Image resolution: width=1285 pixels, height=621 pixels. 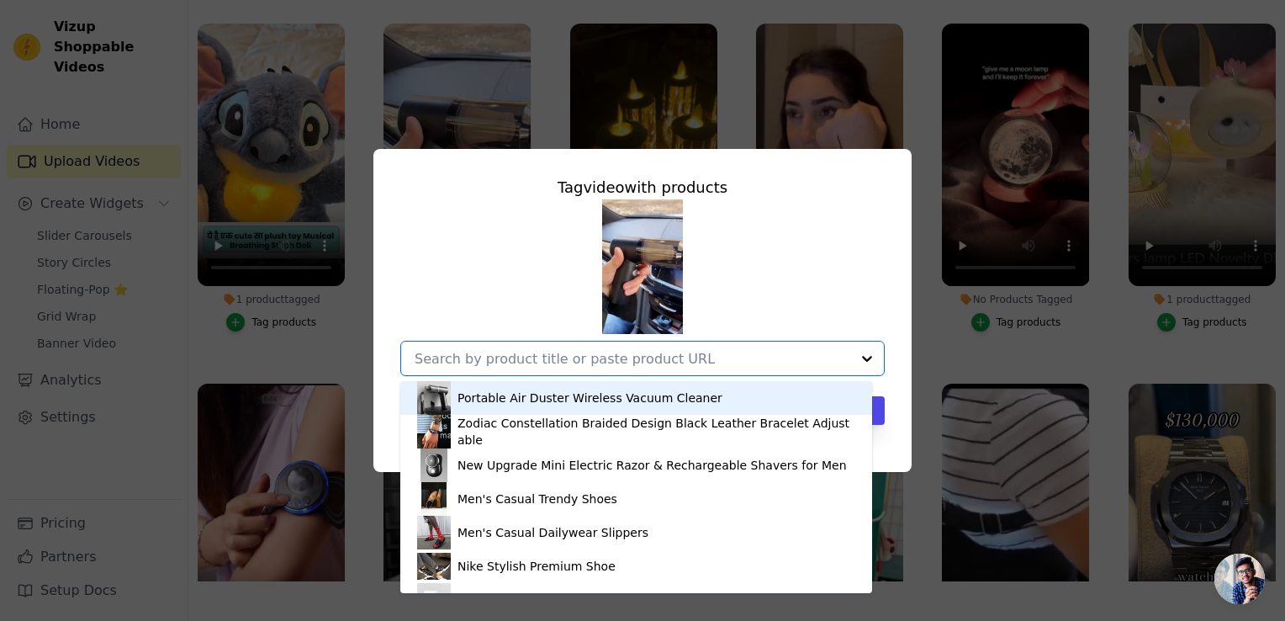 What do you see at coordinates (642, 188) in the screenshot?
I see `div: Tag video with products` at bounding box center [642, 188].